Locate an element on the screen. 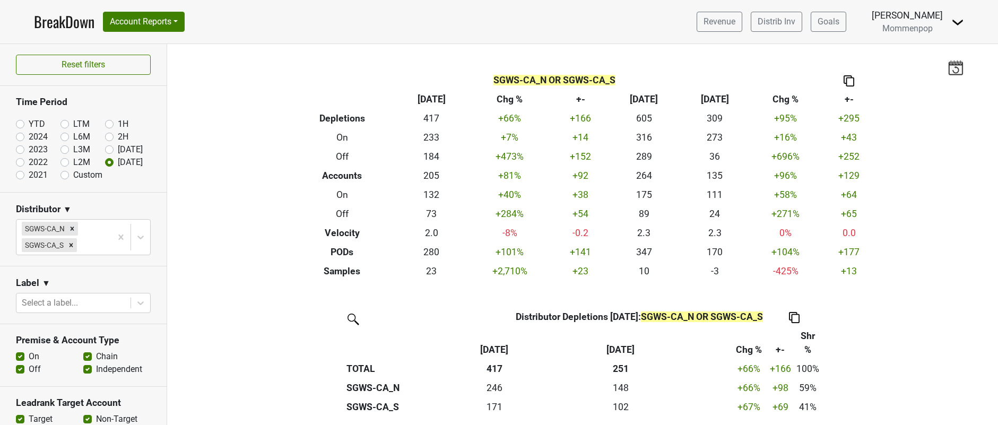 This screenshot has height=425, width=998. td: +166 is located at coordinates (580, 118).